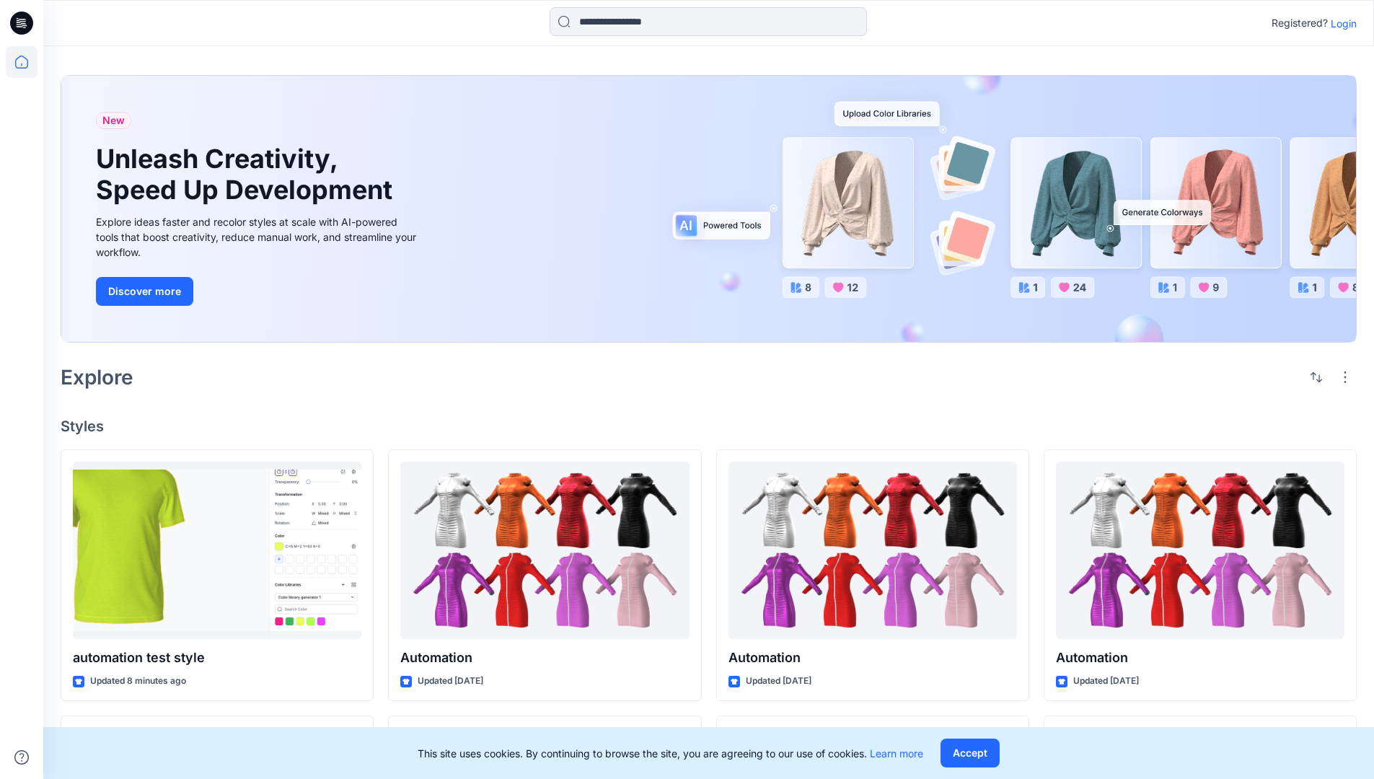 The height and width of the screenshot is (779, 1374). Describe the element at coordinates (1300, 23) in the screenshot. I see `p: Registered?` at that location.